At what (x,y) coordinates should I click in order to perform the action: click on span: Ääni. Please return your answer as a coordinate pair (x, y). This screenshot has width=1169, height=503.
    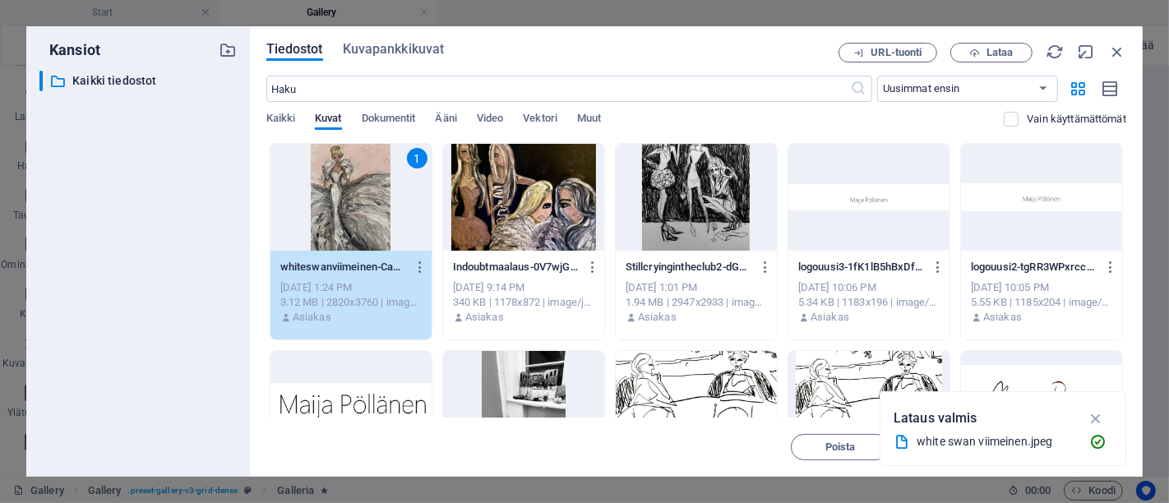
    Looking at the image, I should click on (447, 120).